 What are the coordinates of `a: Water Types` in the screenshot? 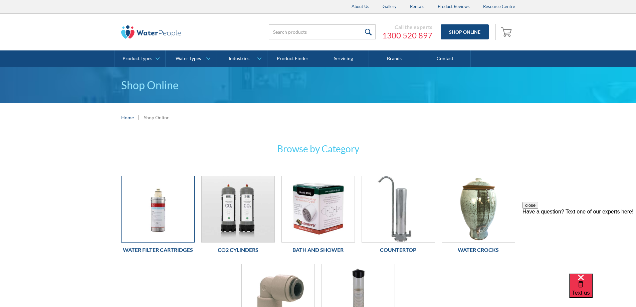 It's located at (191, 59).